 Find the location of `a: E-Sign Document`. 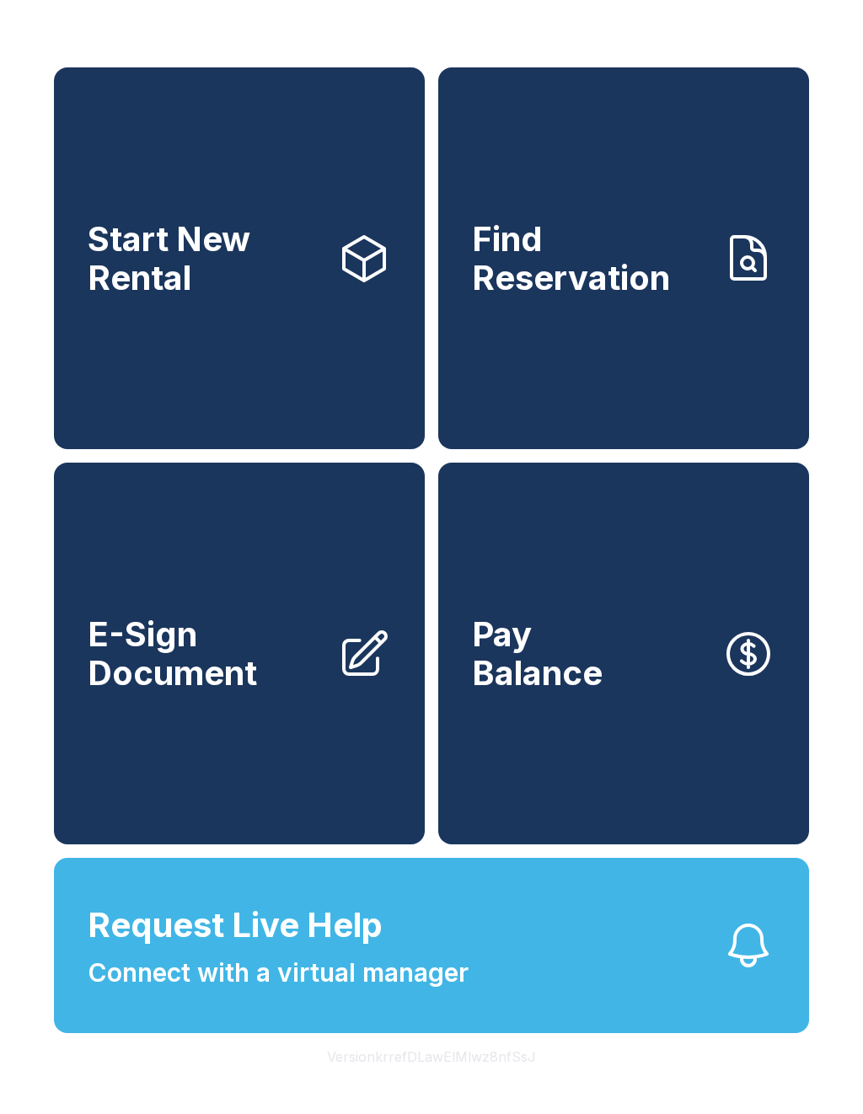

a: E-Sign Document is located at coordinates (239, 653).